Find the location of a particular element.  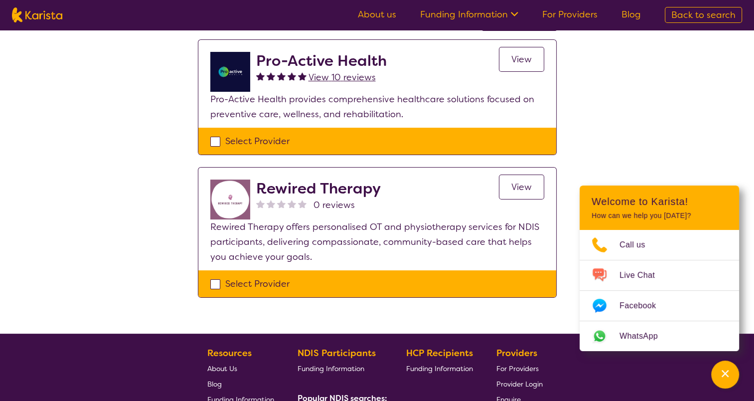

ul: Choose channel is located at coordinates (659, 290).